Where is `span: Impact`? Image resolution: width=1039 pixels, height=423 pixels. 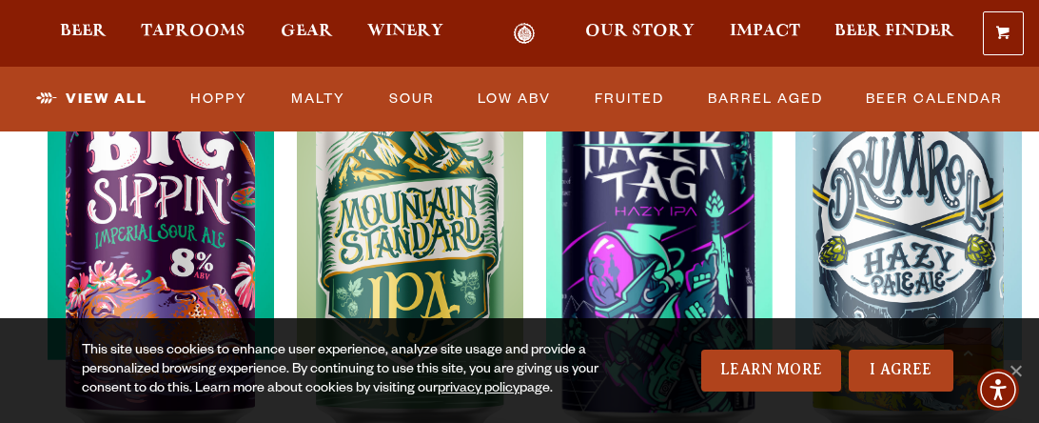 span: Impact is located at coordinates (765, 31).